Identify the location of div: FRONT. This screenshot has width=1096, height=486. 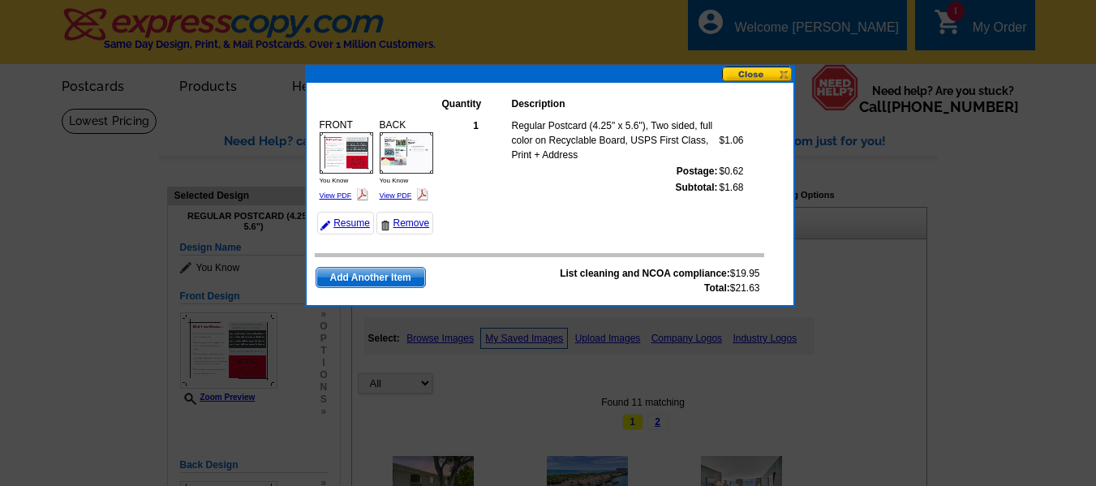
(346, 160).